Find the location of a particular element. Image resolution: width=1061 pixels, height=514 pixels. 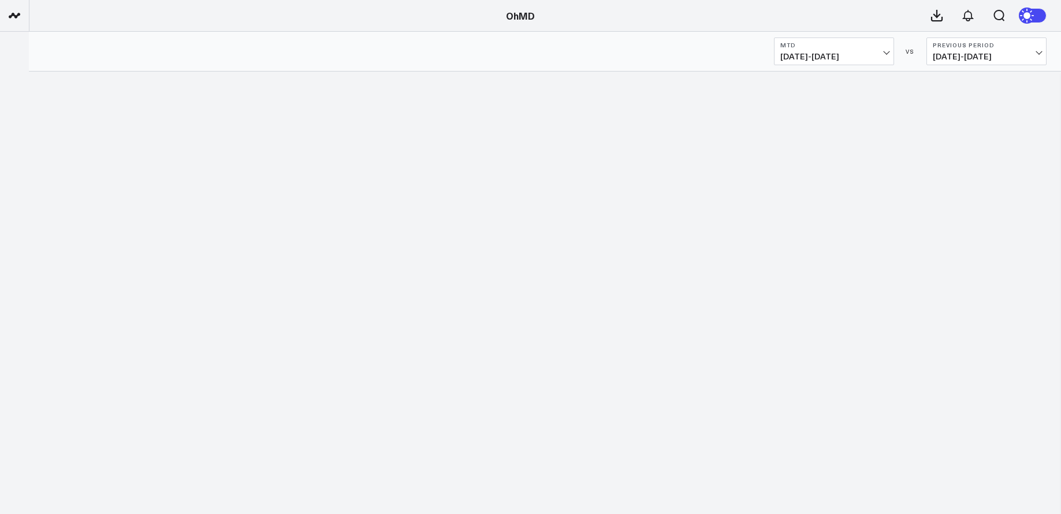

b: MTD is located at coordinates (834, 45).